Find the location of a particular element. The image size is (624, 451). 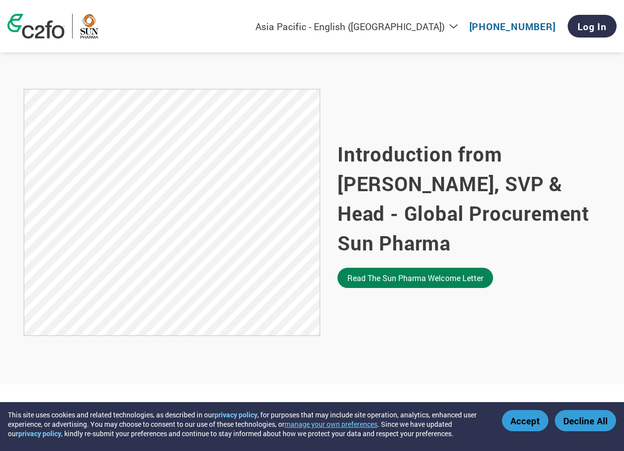

button: manage your own preferences is located at coordinates (331, 424).